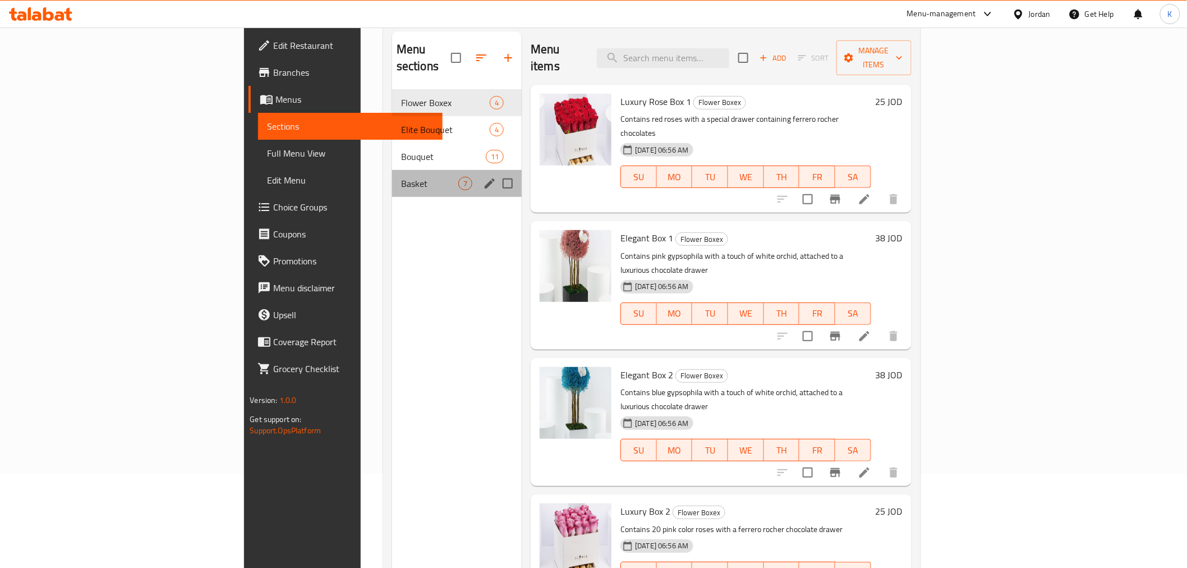 This screenshot has height=568, width=1187. What do you see at coordinates (288, 400) in the screenshot?
I see `span: 1.0.0` at bounding box center [288, 400].